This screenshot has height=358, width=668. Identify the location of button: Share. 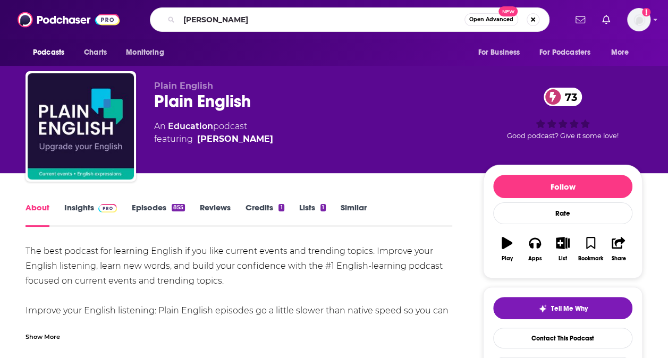
(619, 249).